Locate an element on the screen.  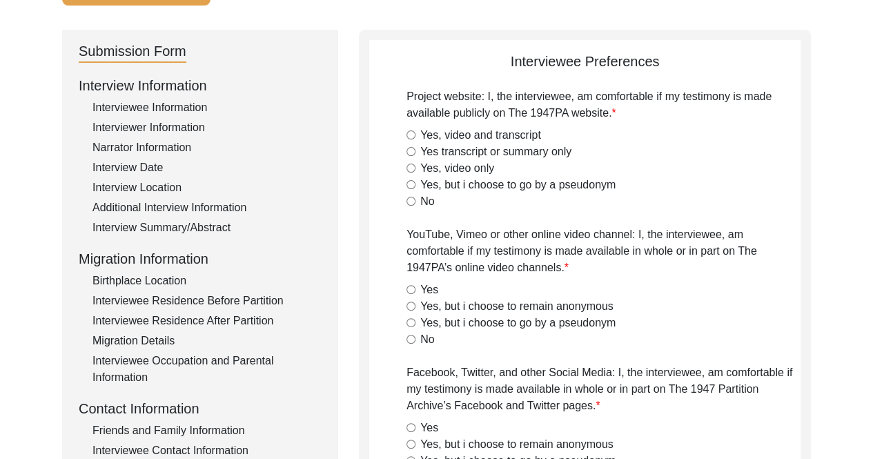
div: Submission Form is located at coordinates (132, 52).